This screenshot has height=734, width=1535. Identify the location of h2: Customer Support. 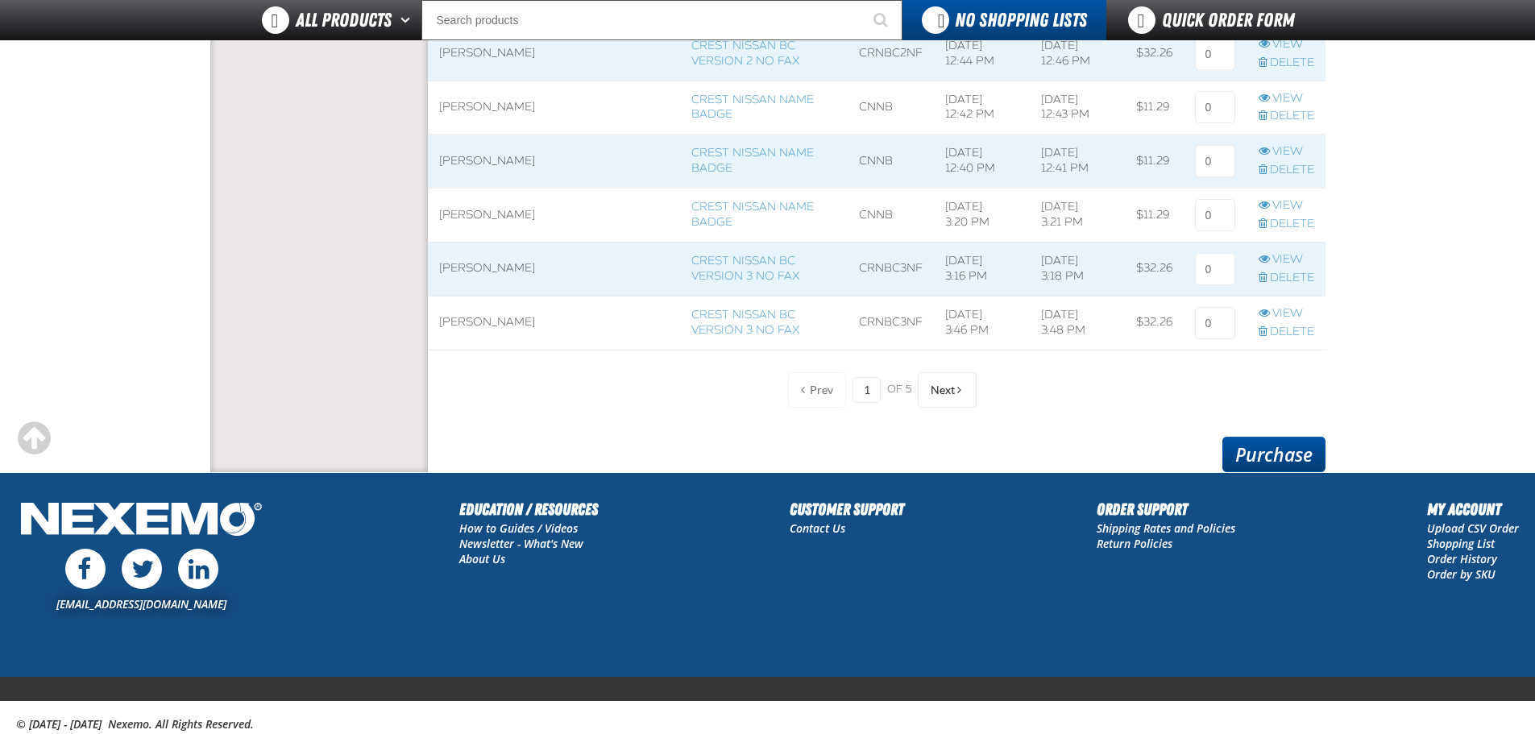
(847, 509).